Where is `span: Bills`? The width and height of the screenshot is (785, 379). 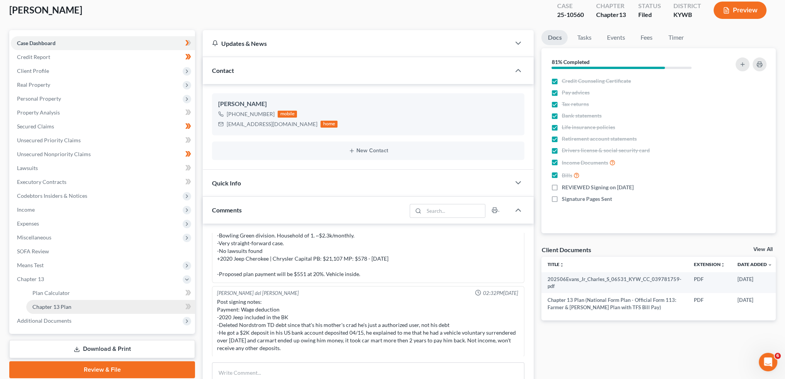
span: Bills is located at coordinates (566, 176).